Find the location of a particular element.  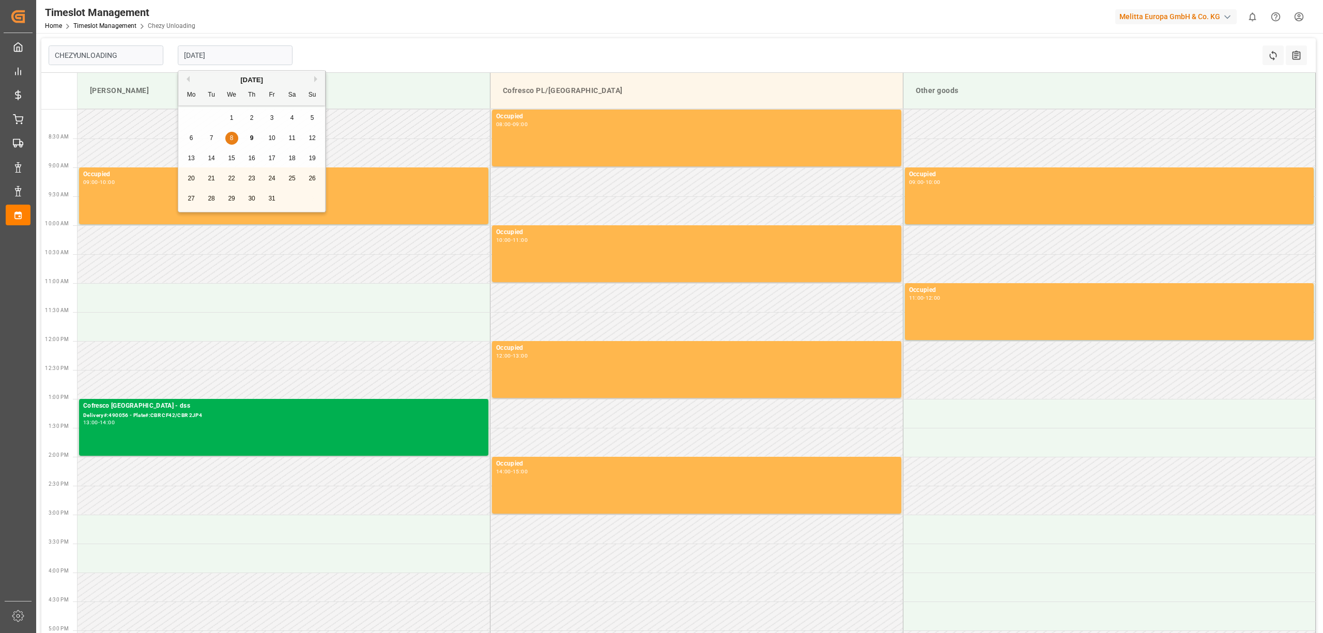

div: Delivery#:490056 - Plate#:CBR CF42/CBR 2JP4 is located at coordinates (284, 415).